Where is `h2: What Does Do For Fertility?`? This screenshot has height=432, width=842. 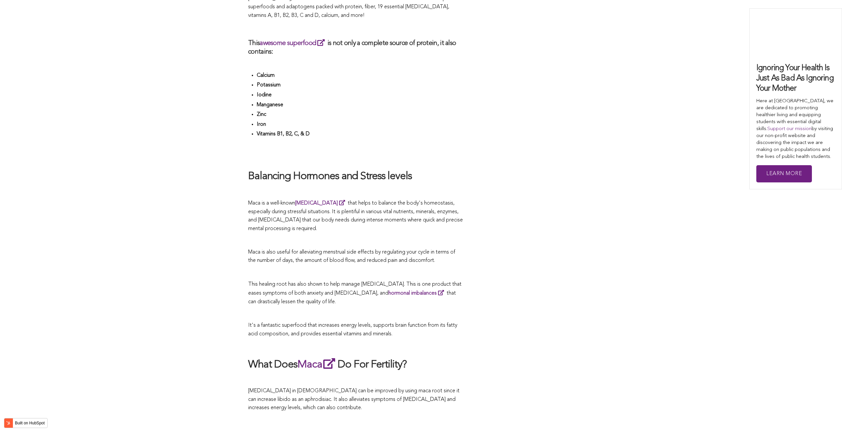
h2: What Does Do For Fertility? is located at coordinates (356, 364).